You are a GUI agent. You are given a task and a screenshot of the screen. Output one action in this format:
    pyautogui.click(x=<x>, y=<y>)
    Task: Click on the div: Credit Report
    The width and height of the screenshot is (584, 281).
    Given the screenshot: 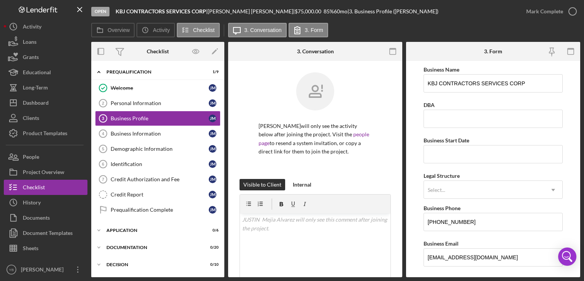 What is the action you would take?
    pyautogui.click(x=160, y=194)
    